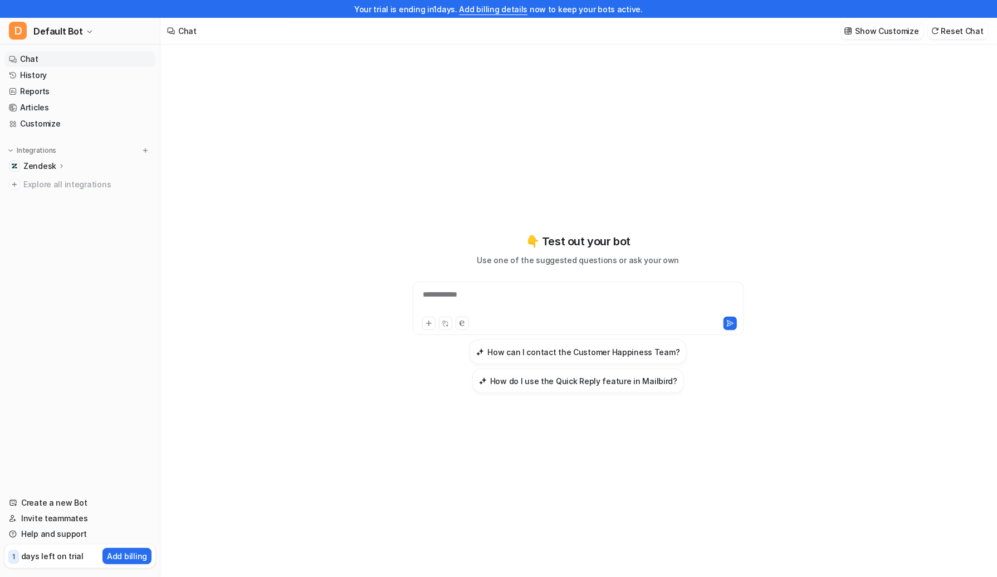 Image resolution: width=997 pixels, height=577 pixels. I want to click on button: Show Customize, so click(882, 31).